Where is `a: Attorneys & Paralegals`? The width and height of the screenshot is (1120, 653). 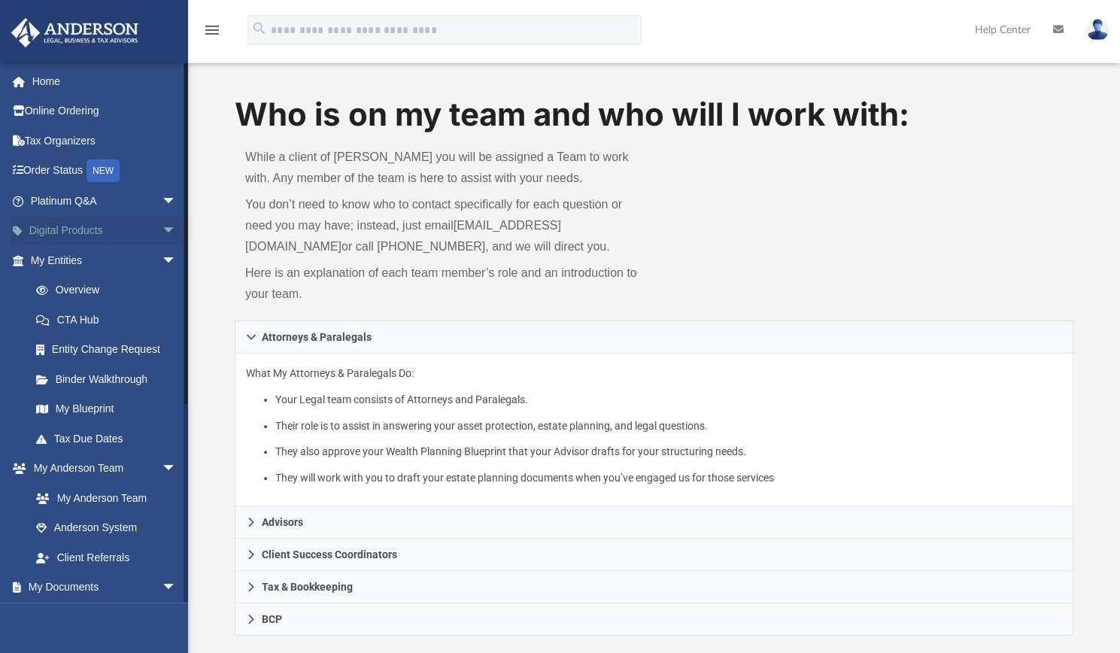
a: Attorneys & Paralegals is located at coordinates (654, 337).